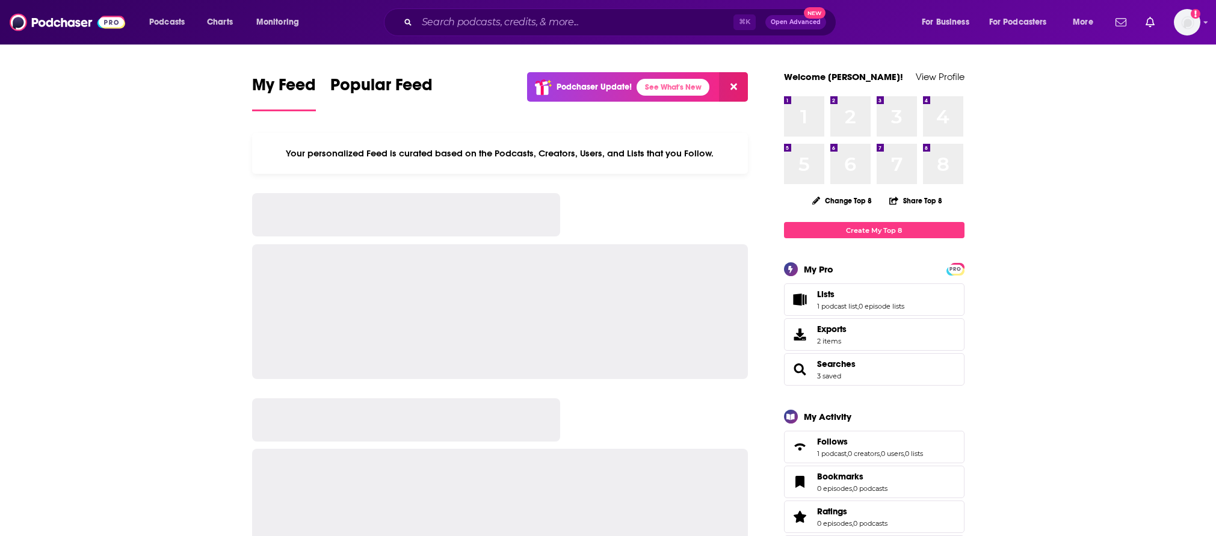  I want to click on a: 1 podcast list, so click(837, 306).